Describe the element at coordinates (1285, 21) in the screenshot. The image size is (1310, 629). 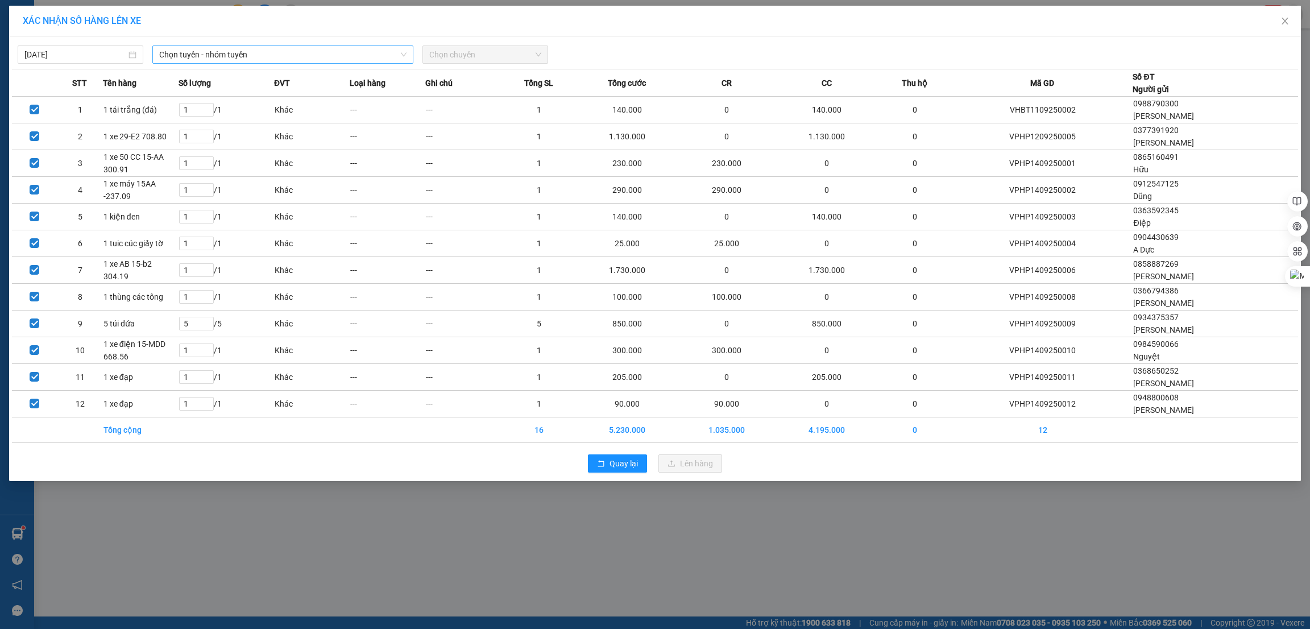
I see `span: close` at that location.